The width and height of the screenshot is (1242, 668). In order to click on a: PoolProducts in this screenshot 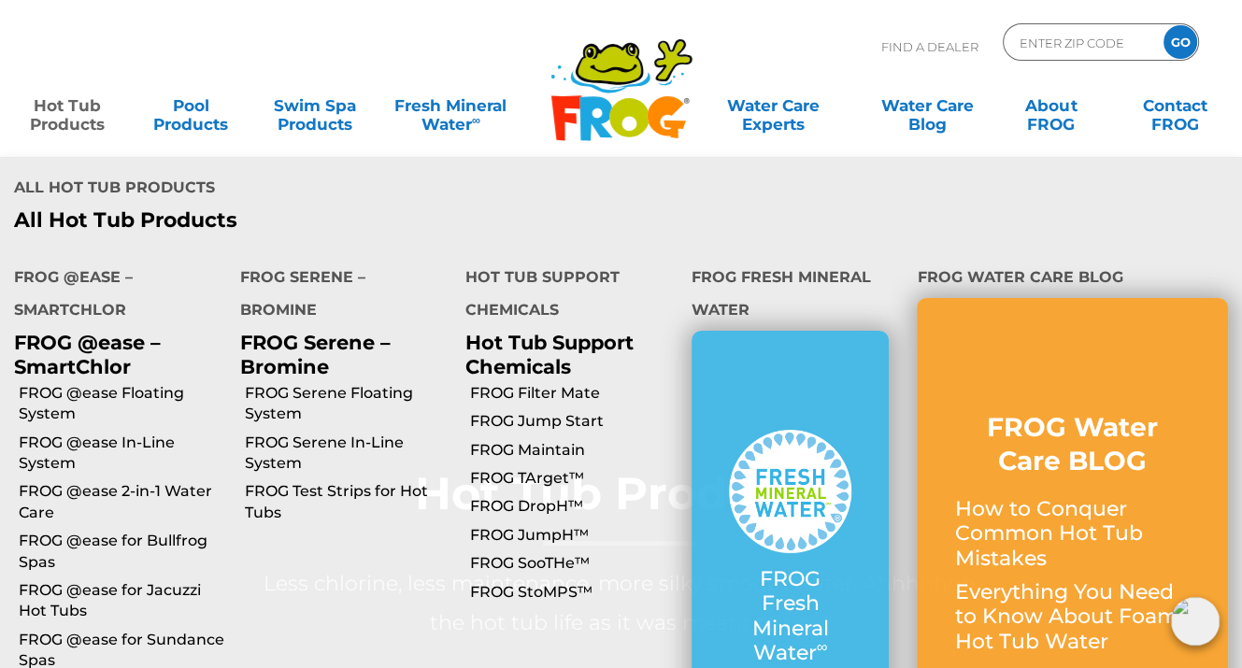, I will do `click(191, 106)`.